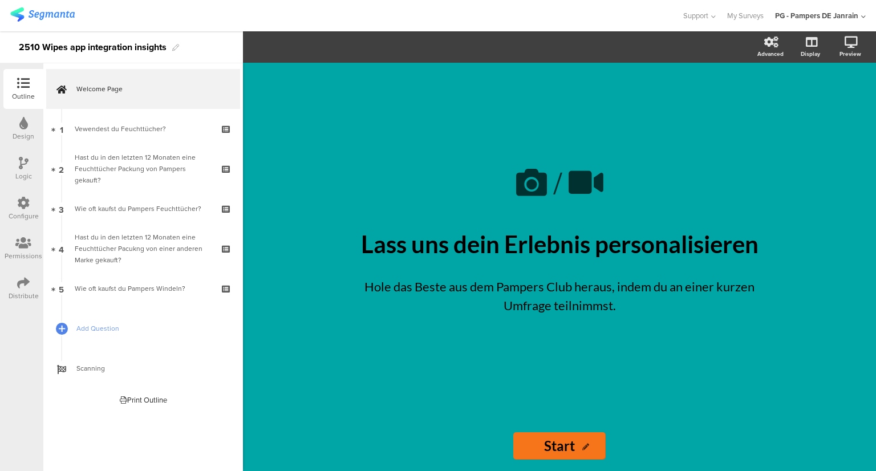 Image resolution: width=876 pixels, height=471 pixels. What do you see at coordinates (23, 296) in the screenshot?
I see `div: Distribute` at bounding box center [23, 296].